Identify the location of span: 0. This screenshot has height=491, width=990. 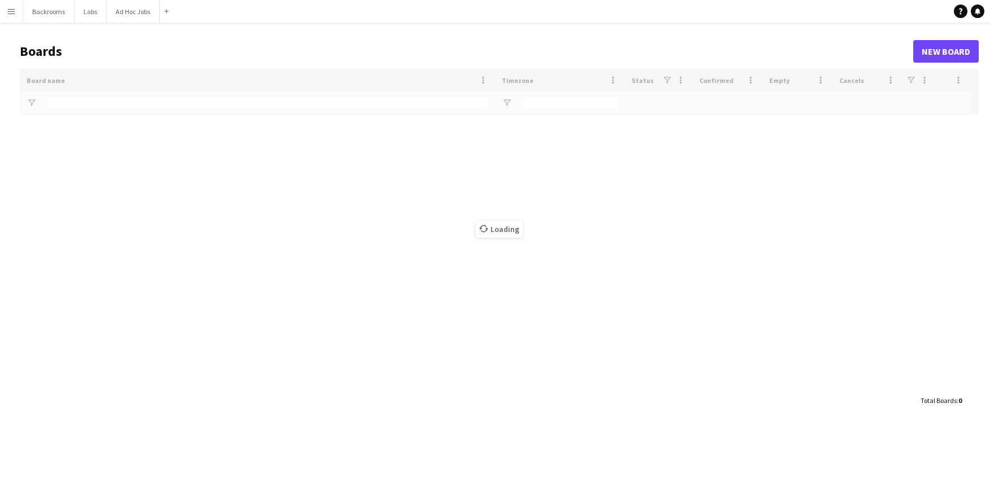
(960, 400).